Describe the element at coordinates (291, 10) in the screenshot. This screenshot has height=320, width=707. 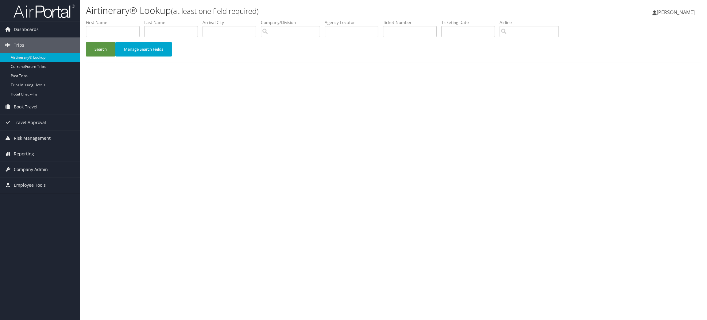
I see `h1: Airtinerary® Lookup` at that location.